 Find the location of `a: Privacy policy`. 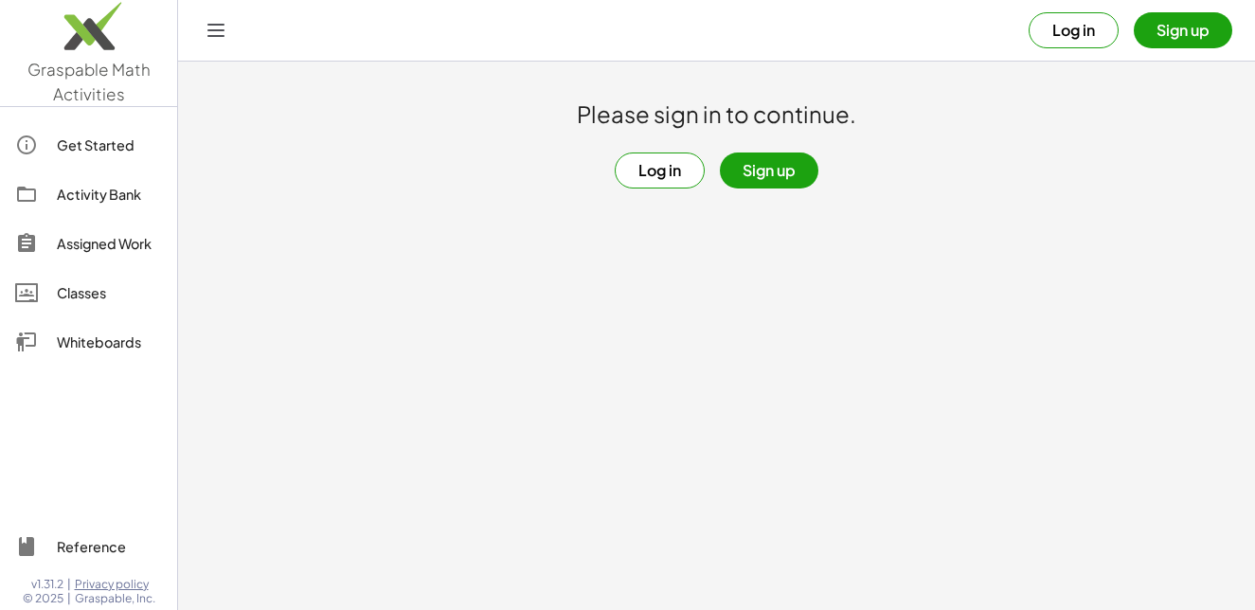

a: Privacy policy is located at coordinates (115, 584).